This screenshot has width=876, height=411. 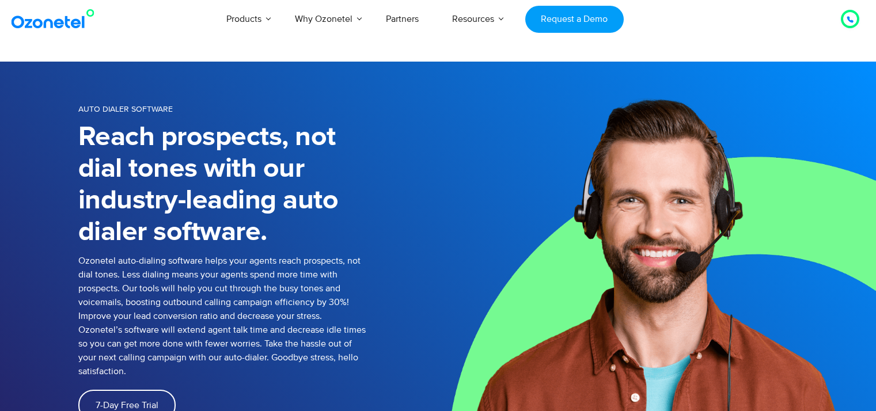 What do you see at coordinates (222, 185) in the screenshot?
I see `h1: Reach prospects, not dial tones with our industry-leading auto dialer software.` at bounding box center [222, 185].